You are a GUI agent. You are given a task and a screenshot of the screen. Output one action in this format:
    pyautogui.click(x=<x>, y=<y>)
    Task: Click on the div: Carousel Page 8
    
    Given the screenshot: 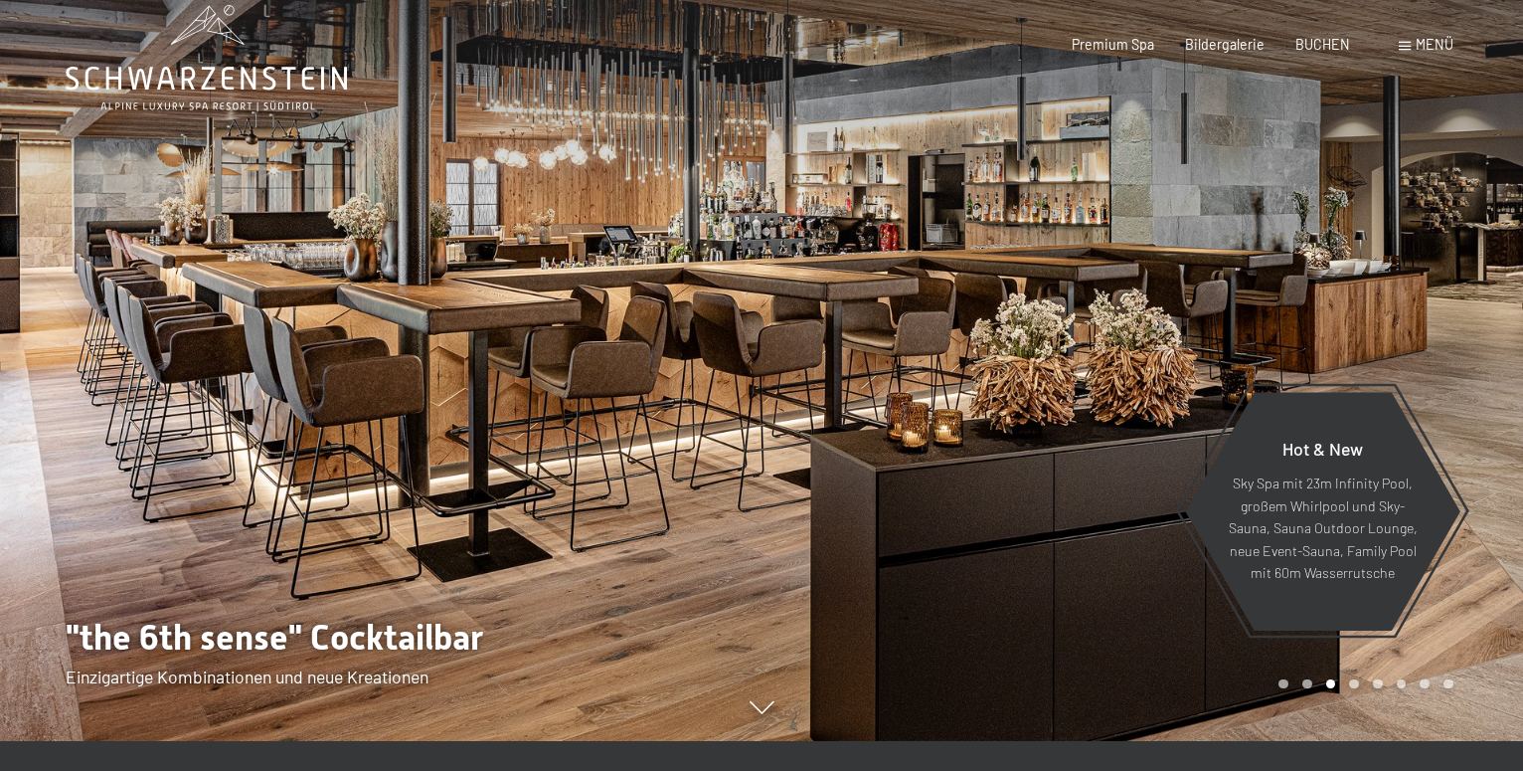 What is the action you would take?
    pyautogui.click(x=1449, y=684)
    